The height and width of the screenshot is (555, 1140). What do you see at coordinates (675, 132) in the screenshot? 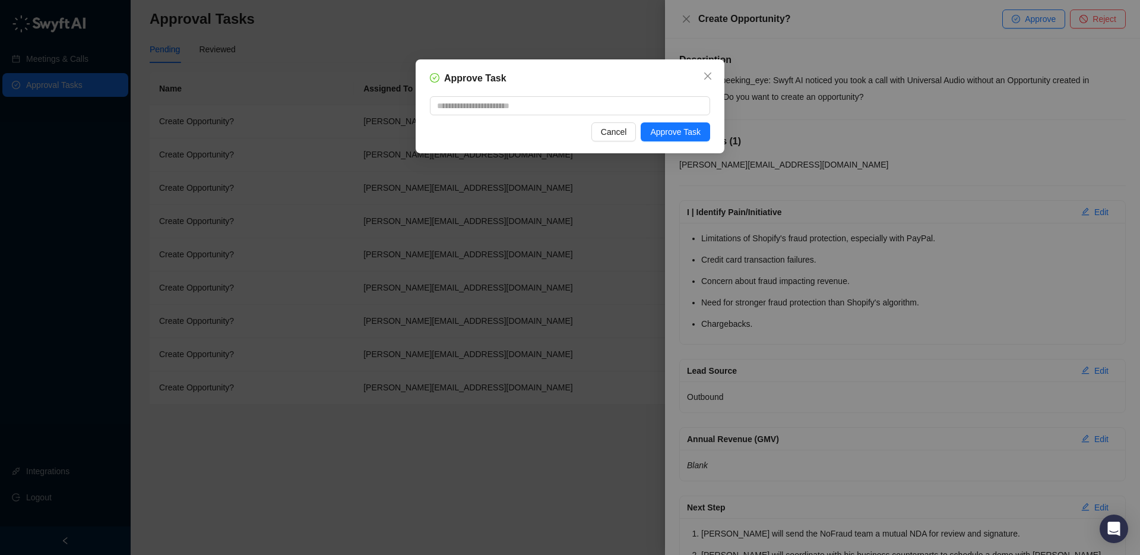
I see `span: Approve Task` at bounding box center [675, 132].